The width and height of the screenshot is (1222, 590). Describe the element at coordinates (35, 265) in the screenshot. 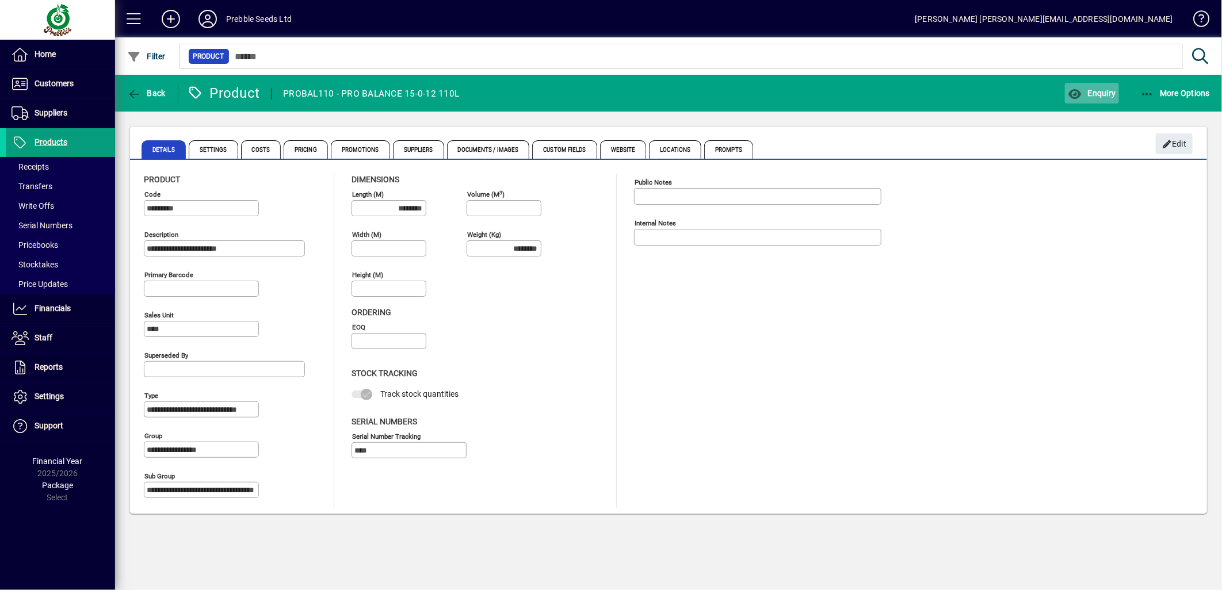

I see `span: Stocktakes` at that location.